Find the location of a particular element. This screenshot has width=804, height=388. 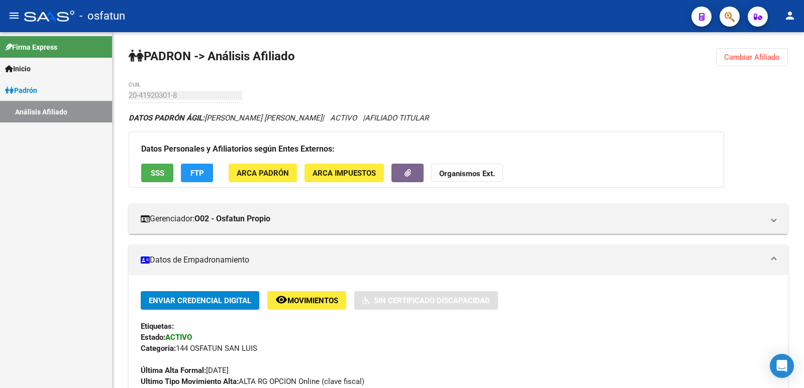

mat-expansion-panel-header: Gerenciador:O02 - Osfatun Propio is located at coordinates (458, 219).